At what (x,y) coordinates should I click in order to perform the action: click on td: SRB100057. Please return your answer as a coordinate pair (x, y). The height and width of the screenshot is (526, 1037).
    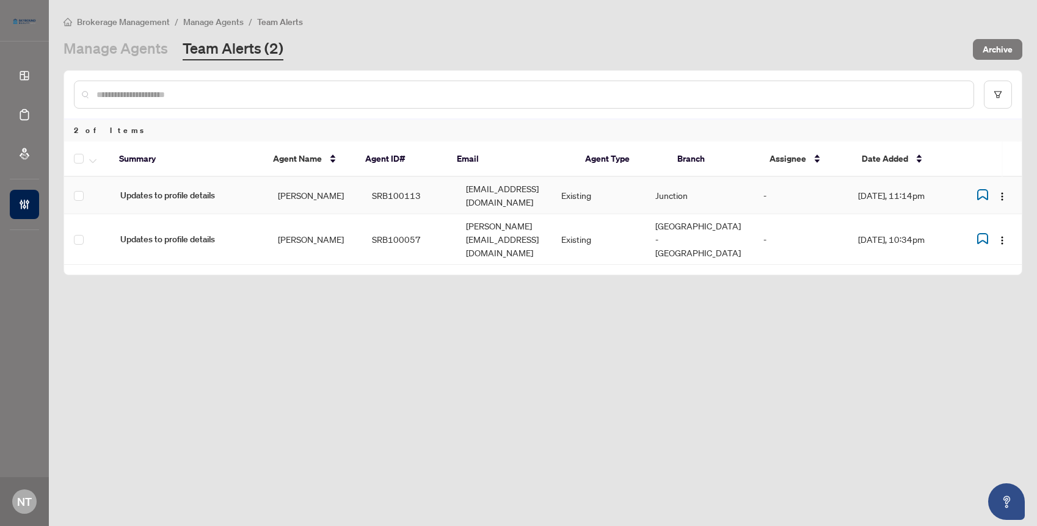
    Looking at the image, I should click on (409, 239).